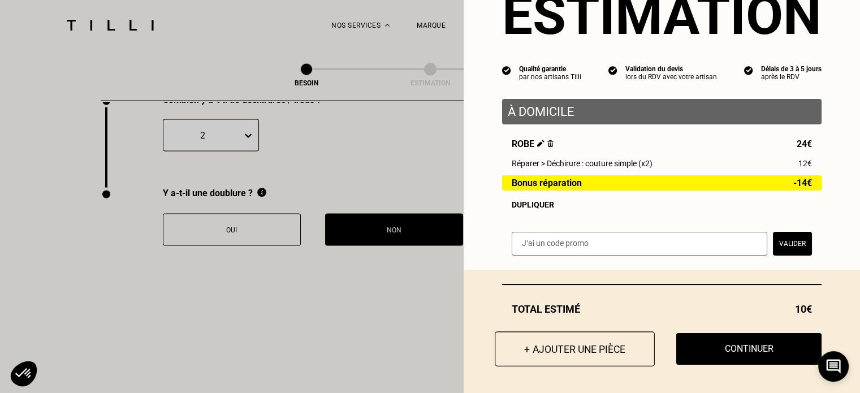 The height and width of the screenshot is (393, 860). Describe the element at coordinates (671, 77) in the screenshot. I see `div: lors du RDV avec votre artisan` at that location.